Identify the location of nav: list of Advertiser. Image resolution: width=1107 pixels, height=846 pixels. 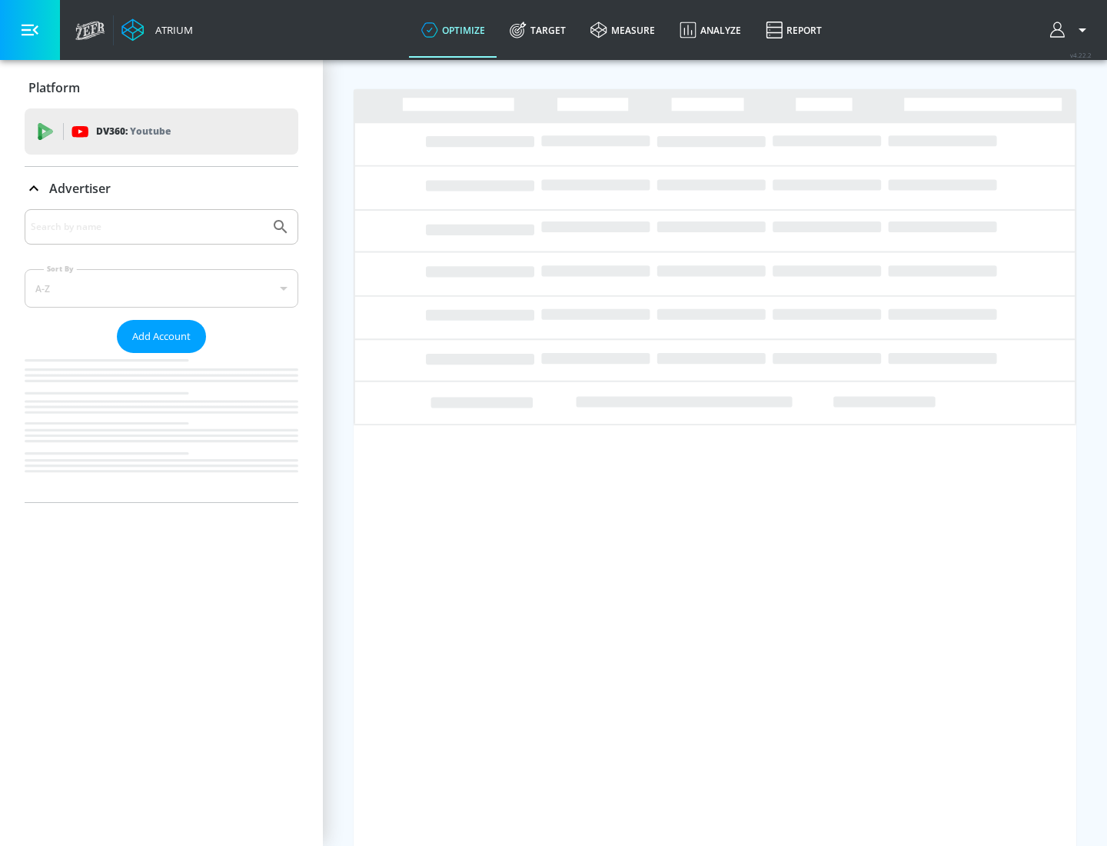
(161, 427).